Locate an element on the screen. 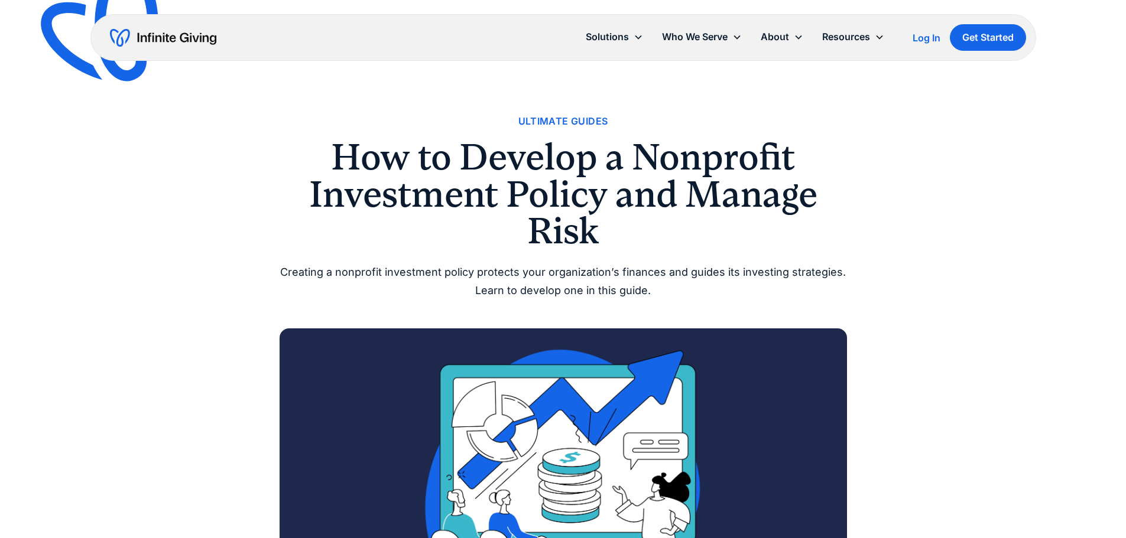  div: Creating a nonprofit investment policy protects your organization’s finances and guides its inves... is located at coordinates (563, 281).